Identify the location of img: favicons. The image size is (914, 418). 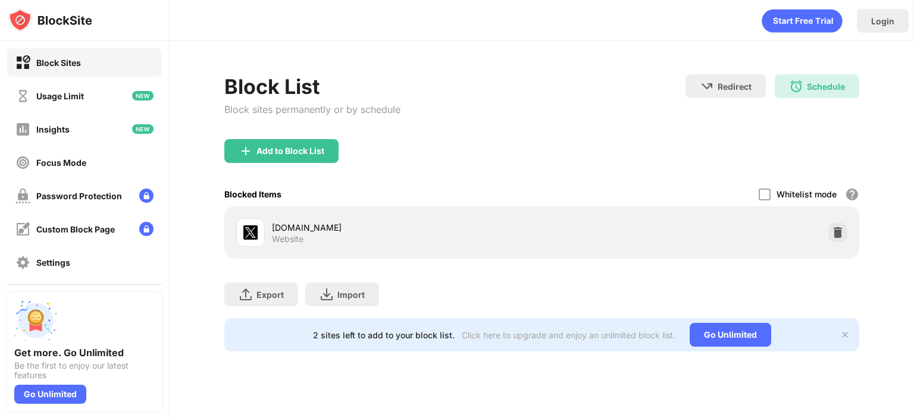
(251, 233).